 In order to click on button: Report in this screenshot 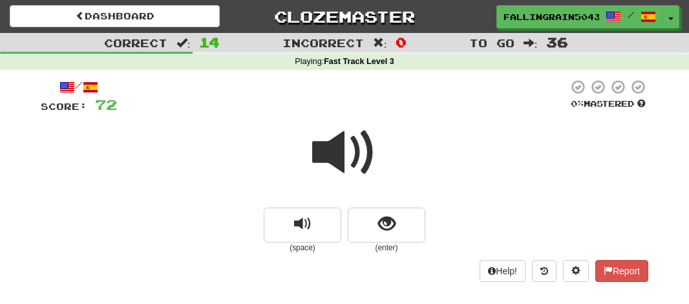, I will do `click(622, 271)`.